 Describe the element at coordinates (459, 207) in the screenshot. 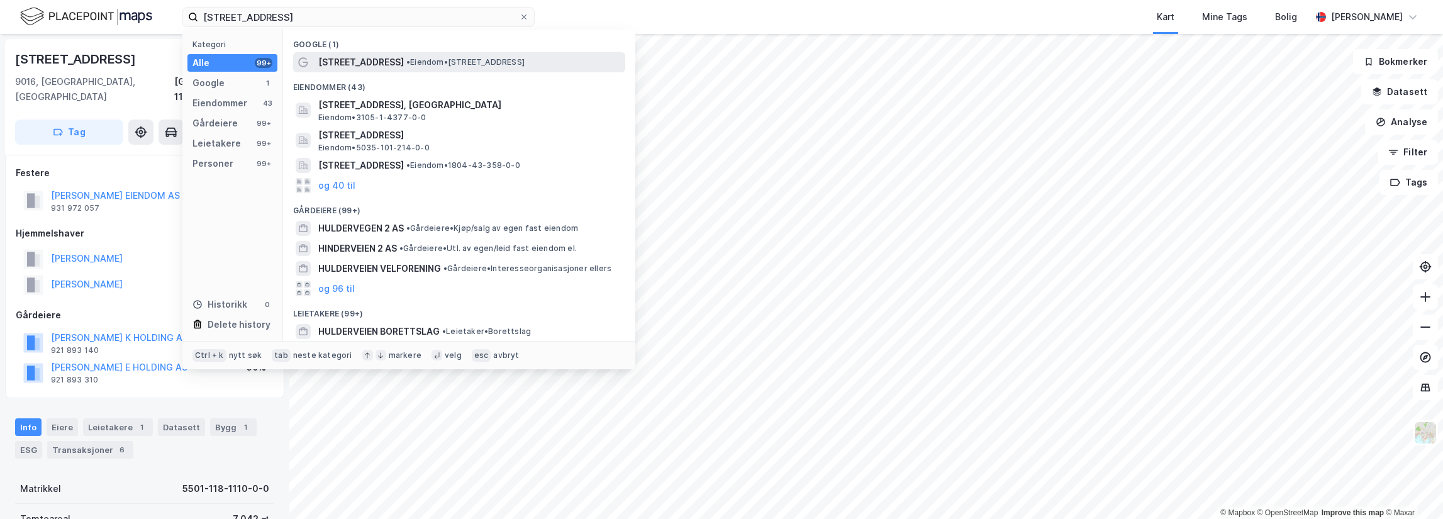

I see `div: Gårdeiere (99+)` at that location.